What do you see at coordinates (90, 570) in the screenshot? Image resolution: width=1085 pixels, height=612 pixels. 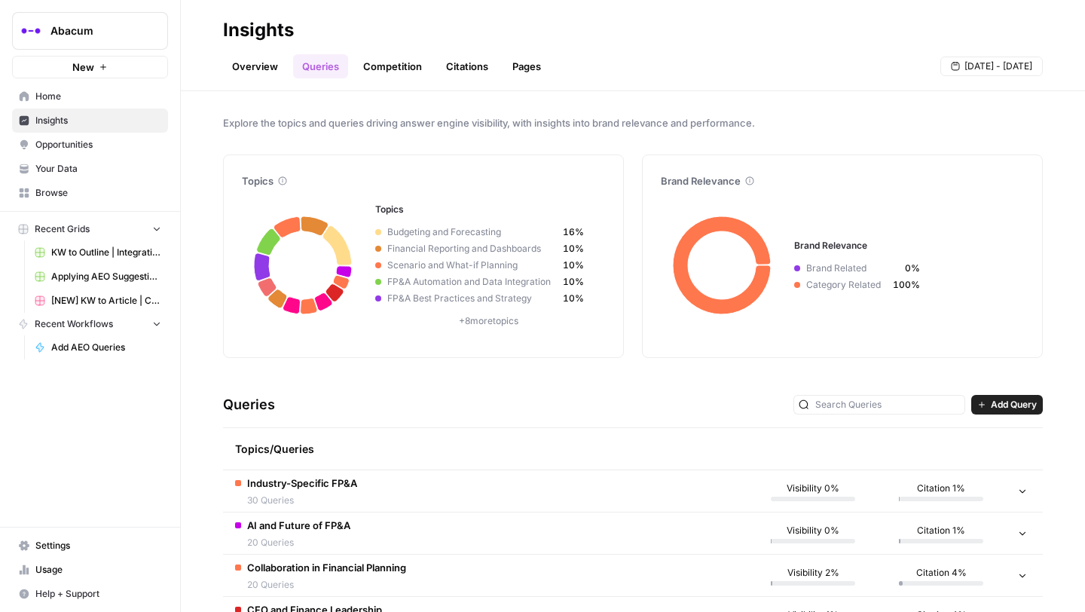 I see `a: Usage` at bounding box center [90, 570].